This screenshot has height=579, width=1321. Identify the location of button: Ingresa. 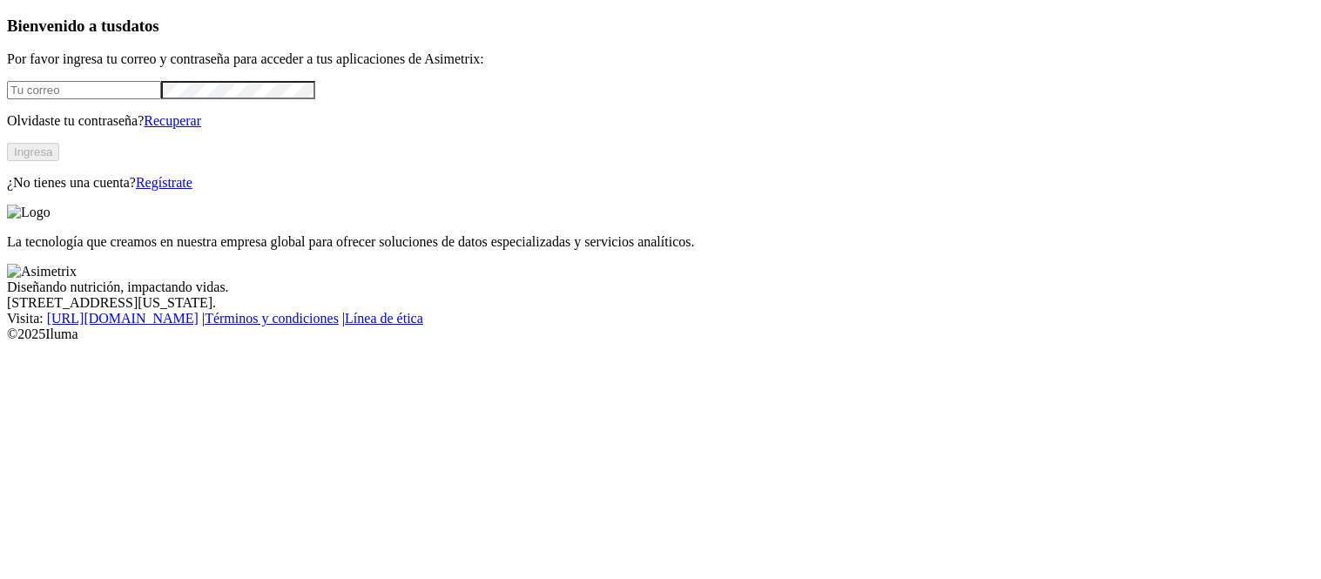
(33, 152).